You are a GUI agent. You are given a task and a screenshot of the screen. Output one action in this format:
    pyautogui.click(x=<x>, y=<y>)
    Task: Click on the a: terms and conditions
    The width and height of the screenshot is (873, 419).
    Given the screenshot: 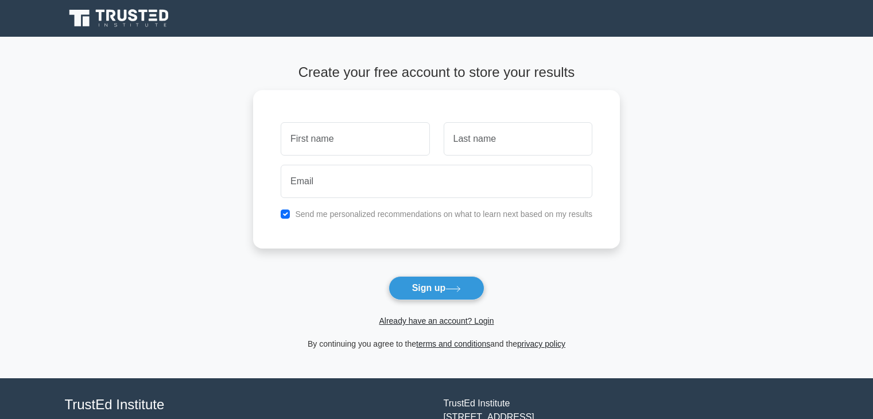 What is the action you would take?
    pyautogui.click(x=453, y=344)
    